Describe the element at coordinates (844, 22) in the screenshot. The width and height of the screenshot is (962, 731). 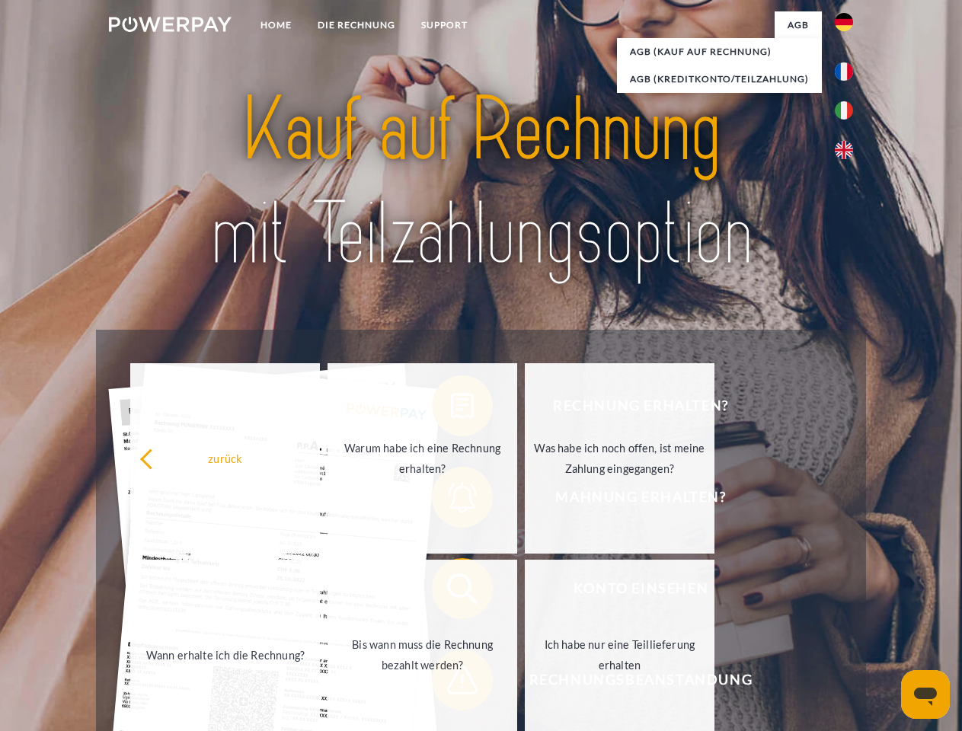
I see `img: de` at that location.